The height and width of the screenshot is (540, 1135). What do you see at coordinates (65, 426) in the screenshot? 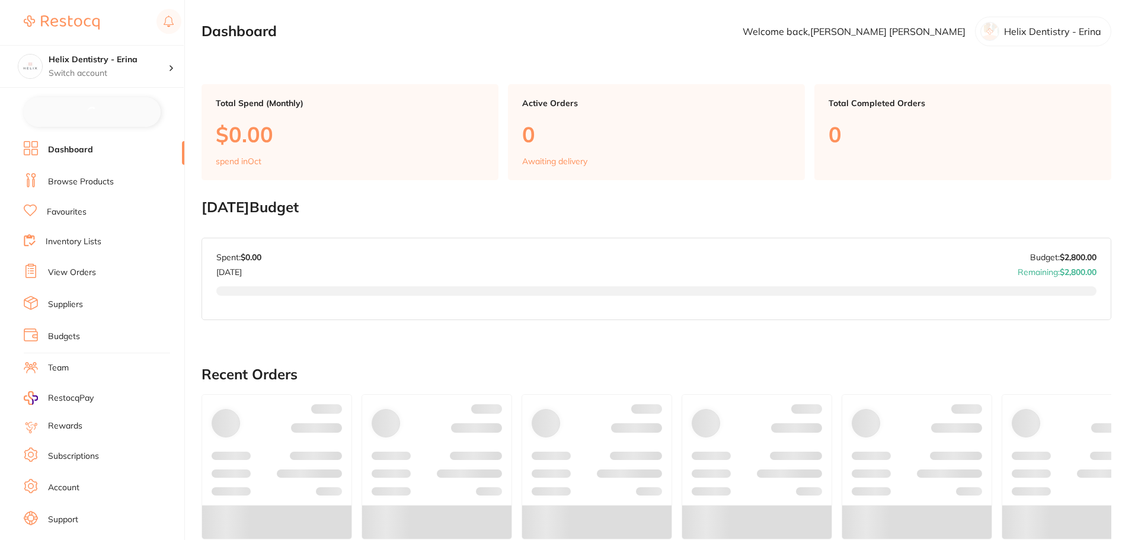
I see `a: Rewards` at bounding box center [65, 426].